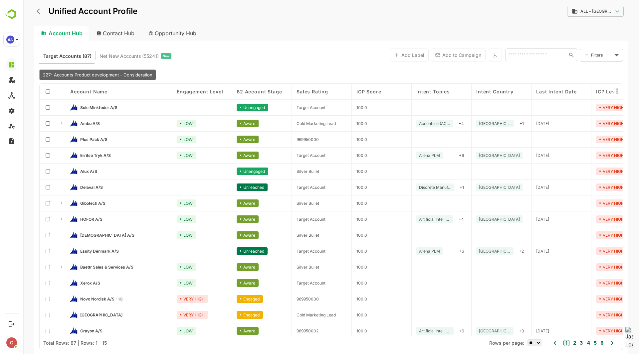  I want to click on span: Artificial Intelligence, so click(411, 331).